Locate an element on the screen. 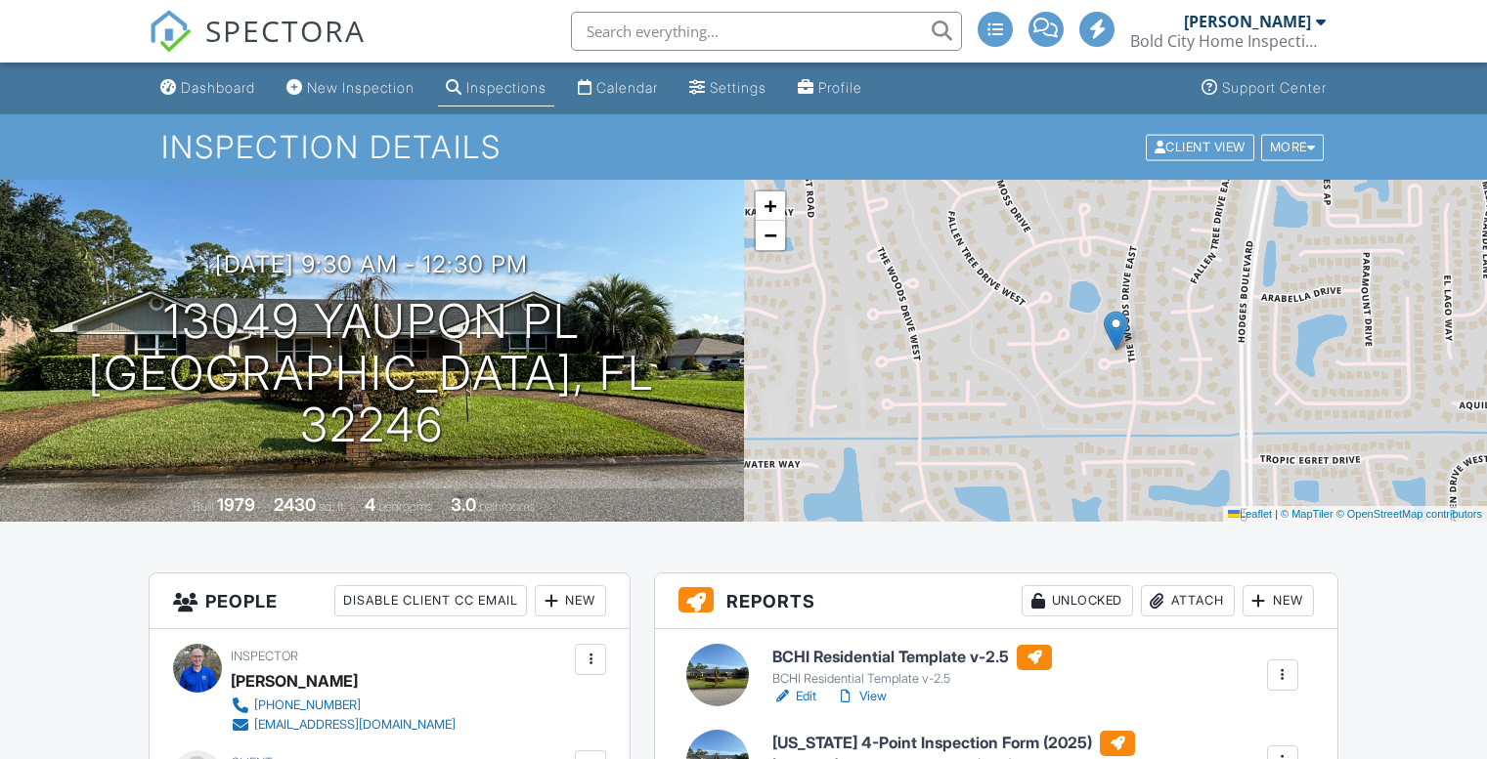  a: New Inspection is located at coordinates (350, 88).